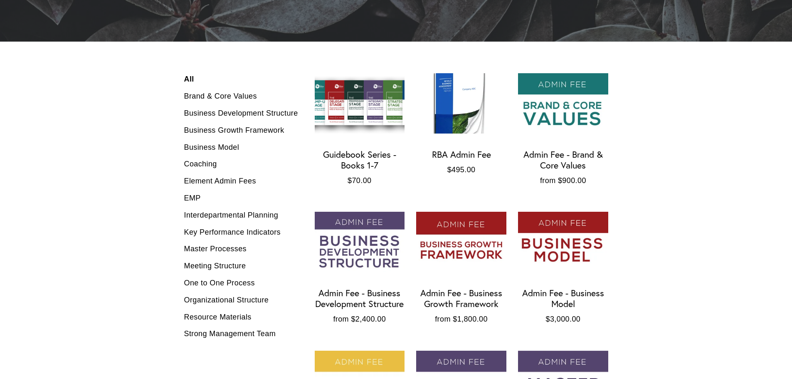  Describe the element at coordinates (241, 266) in the screenshot. I see `a: Meeting Structure` at that location.